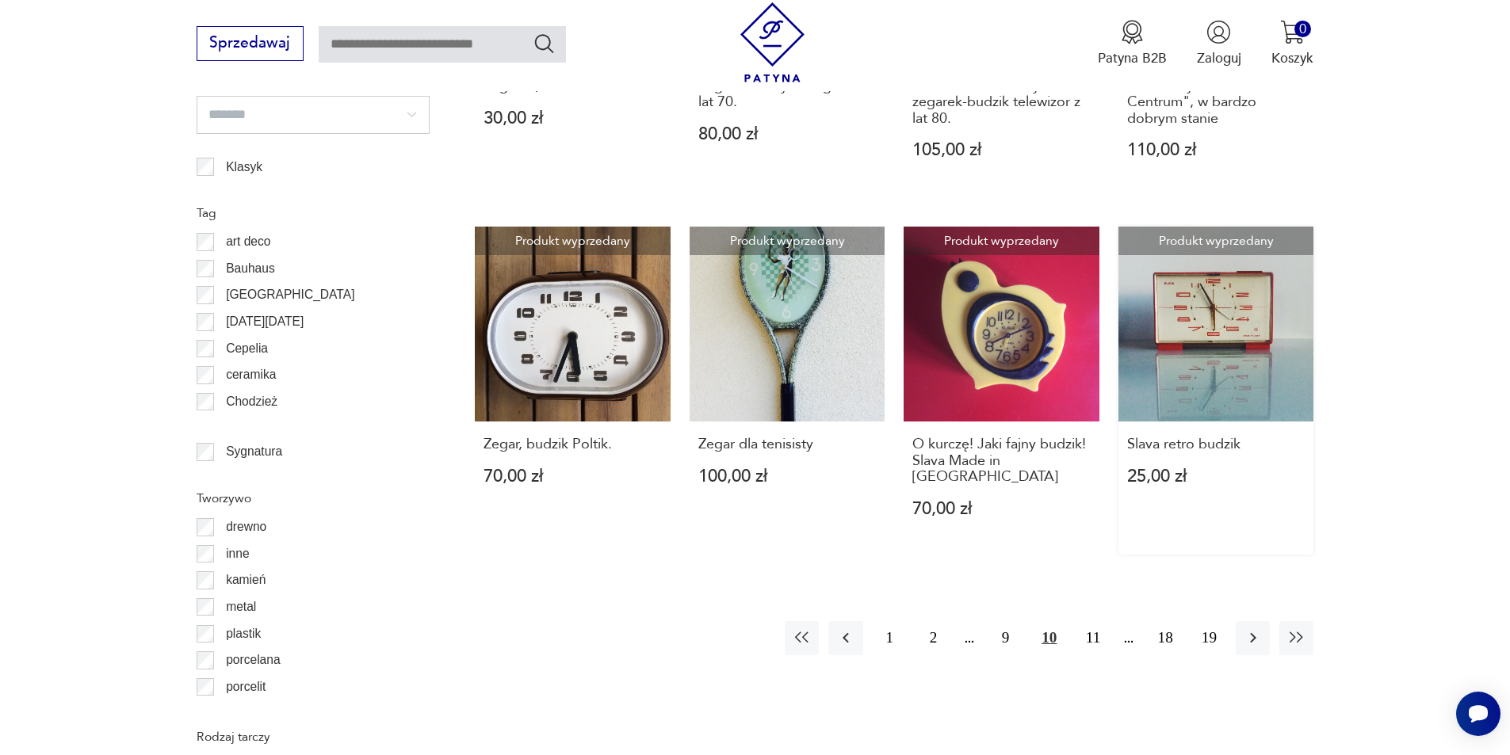 This screenshot has width=1510, height=755. Describe the element at coordinates (248, 242) in the screenshot. I see `p: art deco` at that location.